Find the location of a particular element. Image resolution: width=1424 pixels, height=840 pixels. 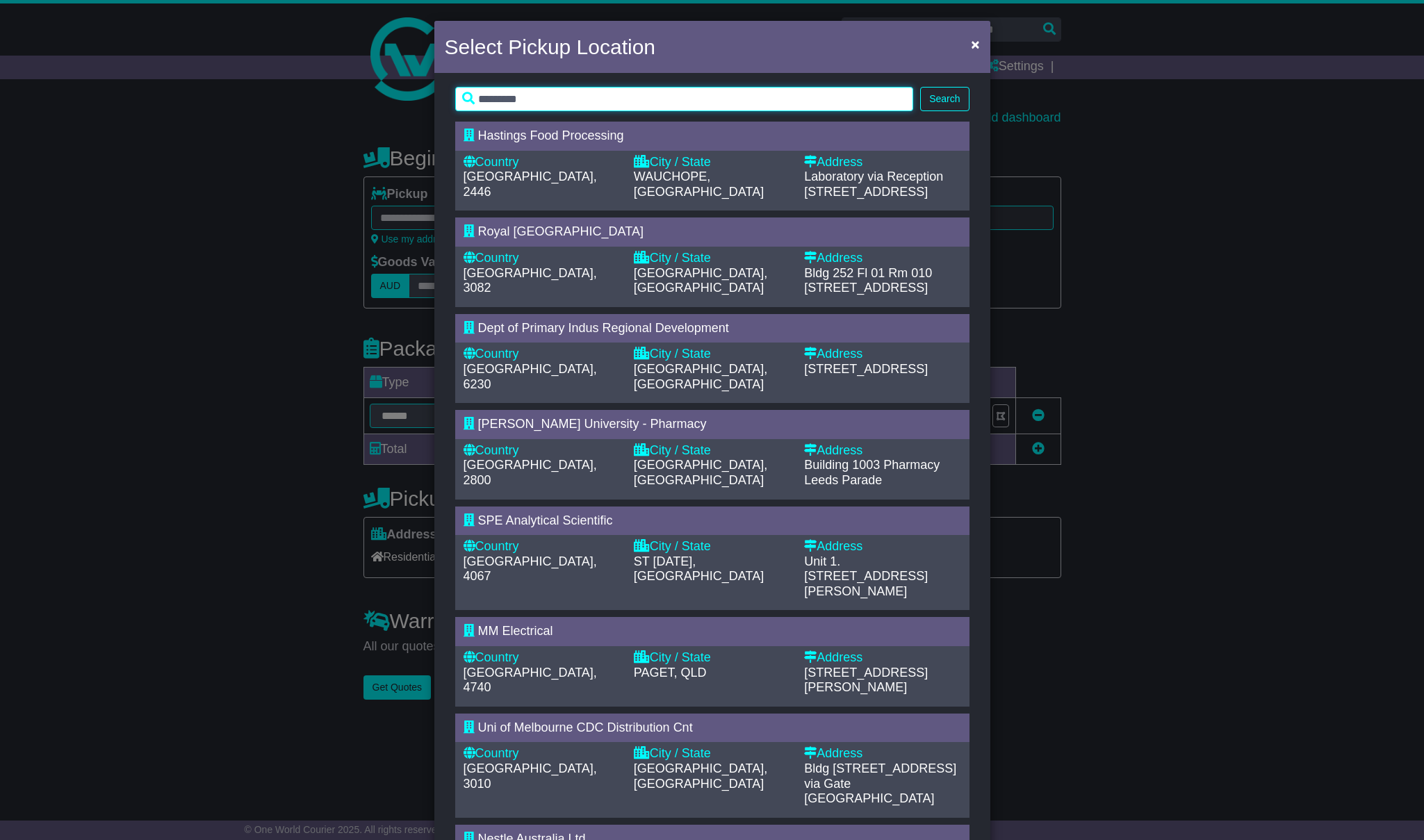

span: Building 1003 Pharmacy is located at coordinates (872, 465).